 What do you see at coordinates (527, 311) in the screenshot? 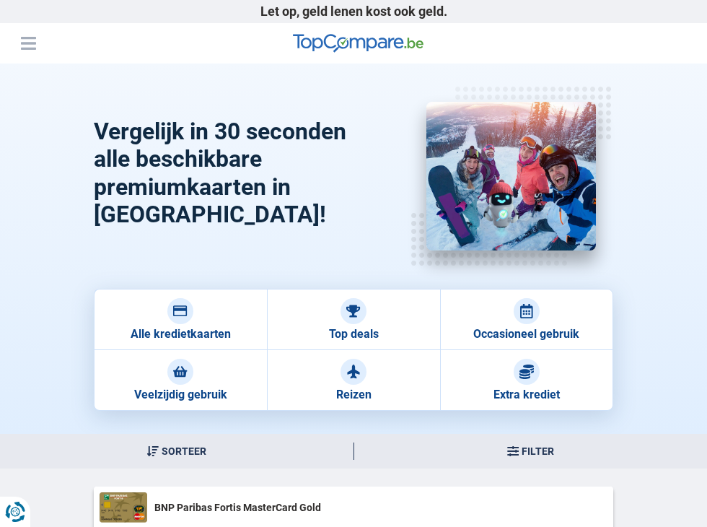
I see `img: Occasioneel gebruik` at bounding box center [527, 311].